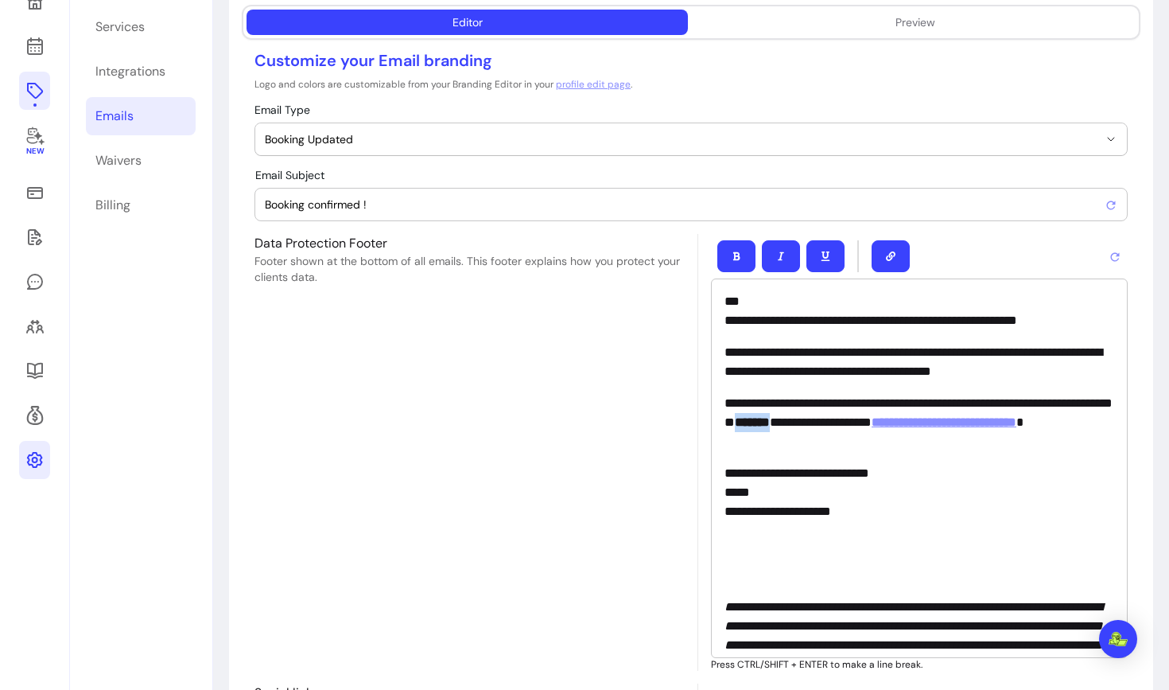  Describe the element at coordinates (120, 27) in the screenshot. I see `div: Services` at that location.